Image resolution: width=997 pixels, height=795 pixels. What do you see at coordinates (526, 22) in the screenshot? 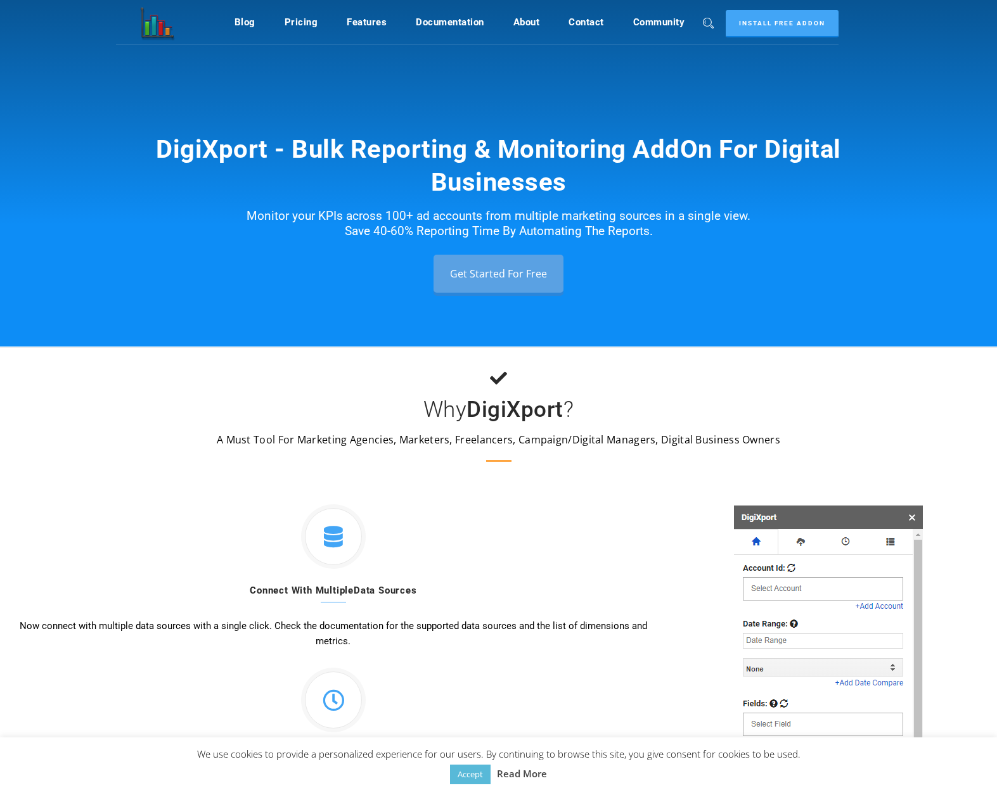
I see `a: About` at bounding box center [526, 22].